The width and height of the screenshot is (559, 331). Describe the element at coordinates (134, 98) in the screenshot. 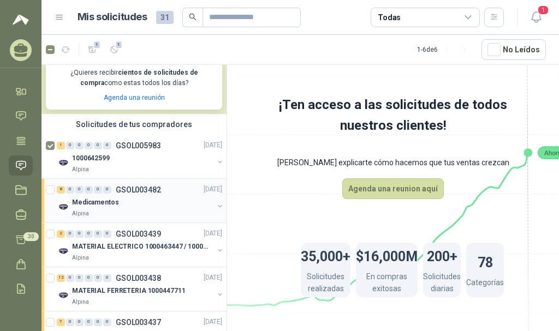

I see `a: Agenda una reunión` at that location.